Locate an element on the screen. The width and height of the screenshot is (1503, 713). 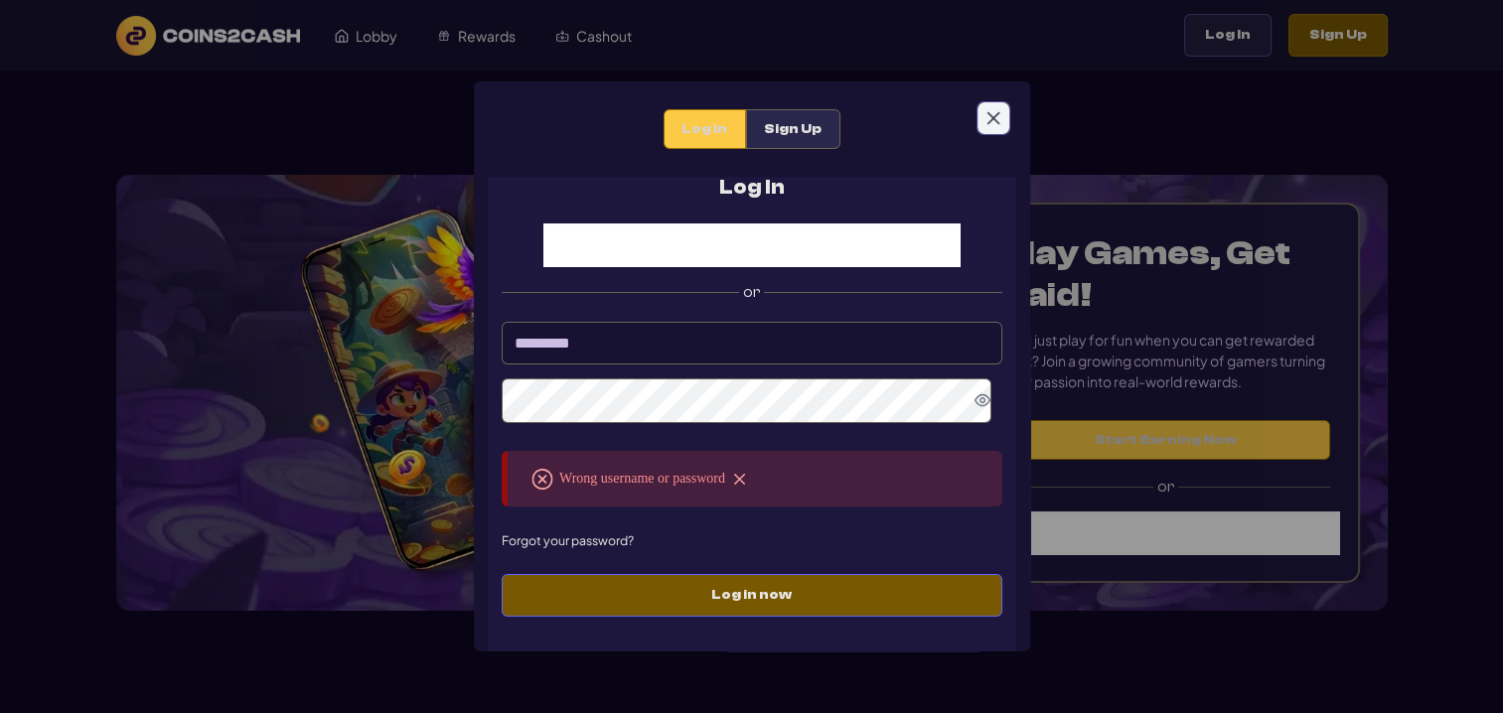
svg: Show Password is located at coordinates (982, 400).